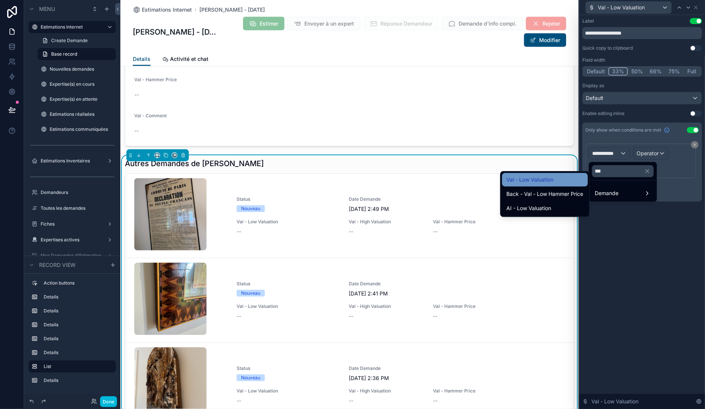 This screenshot has width=705, height=409. What do you see at coordinates (76, 192) in the screenshot?
I see `a: Demandeurs` at bounding box center [76, 192].